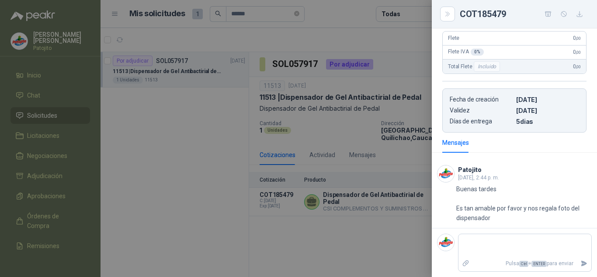  I want to click on p: Pulsa + para enviar, so click(525, 263).